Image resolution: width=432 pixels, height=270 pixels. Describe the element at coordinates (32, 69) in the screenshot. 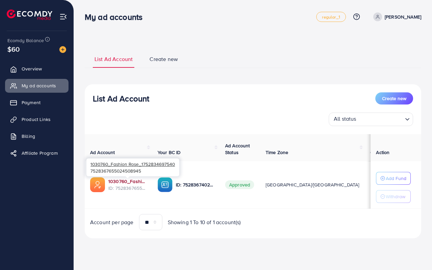

I see `span: Overview` at that location.